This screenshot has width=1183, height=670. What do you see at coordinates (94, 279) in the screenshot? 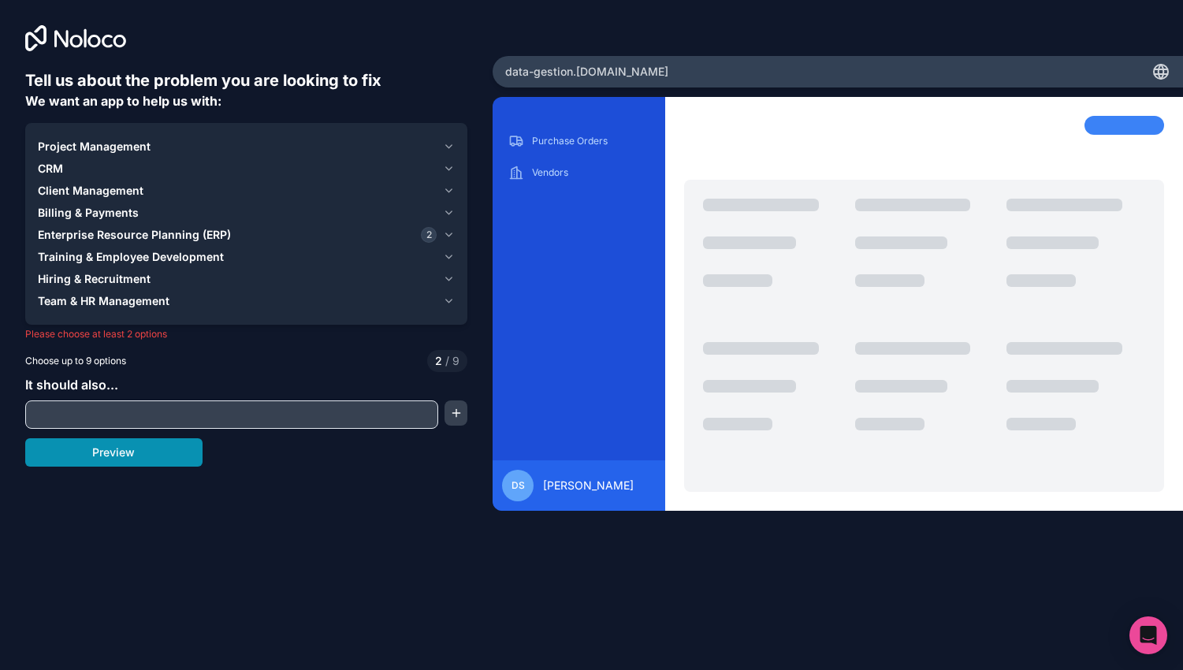
I see `span: Hiring & Recruitment` at bounding box center [94, 279].